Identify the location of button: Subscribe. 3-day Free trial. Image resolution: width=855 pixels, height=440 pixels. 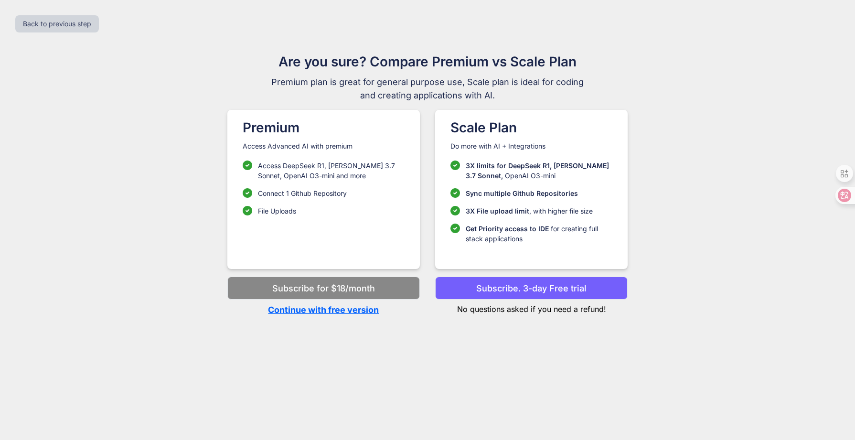
(531, 288).